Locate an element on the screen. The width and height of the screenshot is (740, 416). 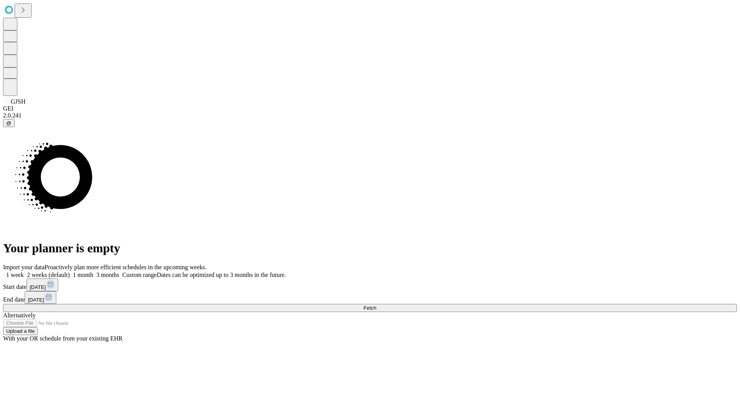
div: GEI is located at coordinates (370, 109).